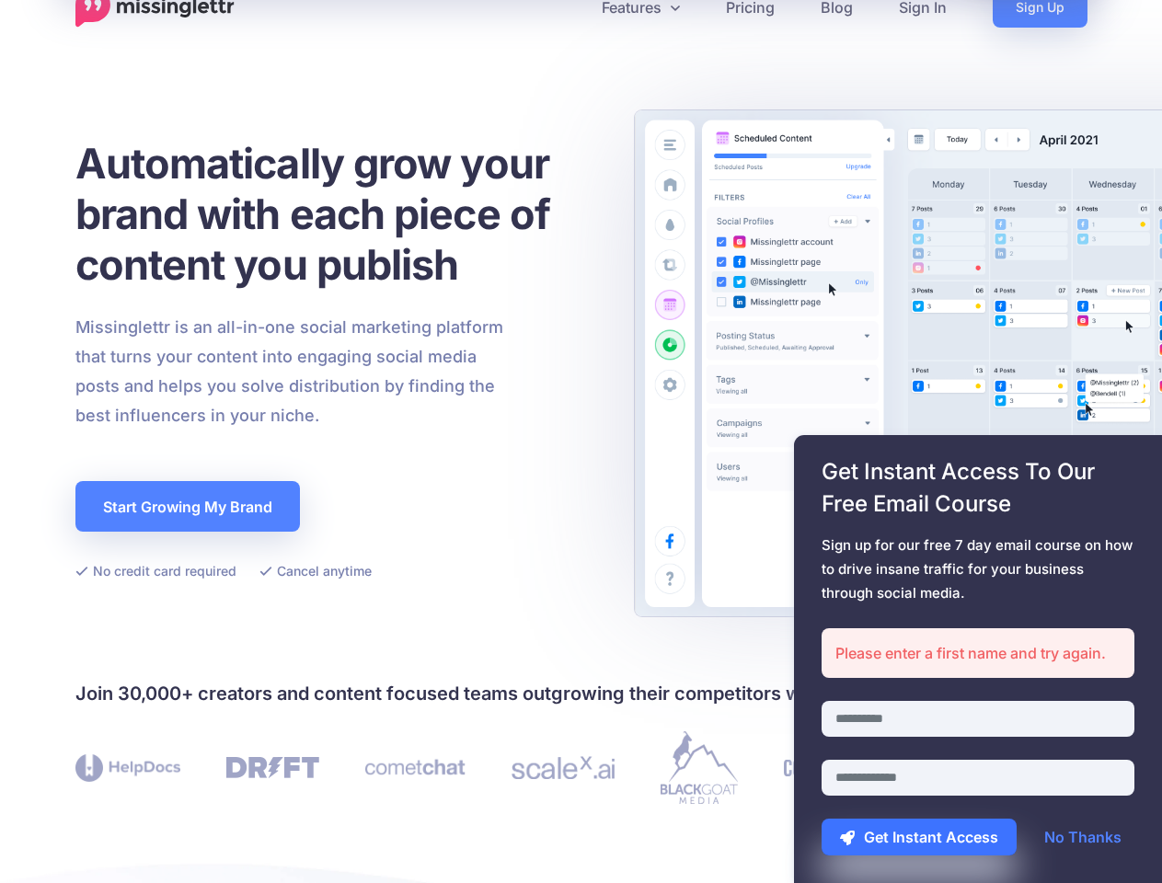  Describe the element at coordinates (188, 506) in the screenshot. I see `a: Start Growing My Brand` at that location.